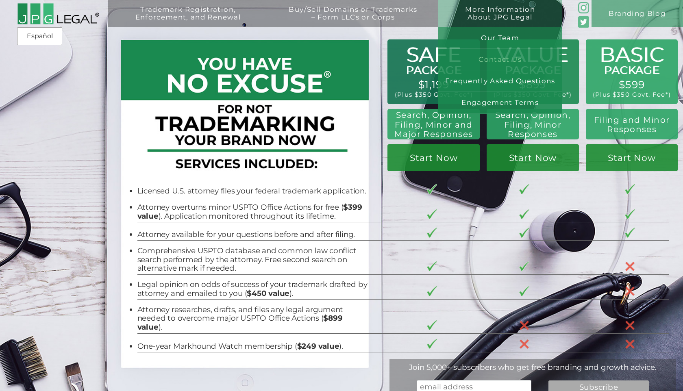 The width and height of the screenshot is (683, 391). What do you see at coordinates (353, 19) in the screenshot?
I see `a: Buy/Sell Domains or Trademarks– Form LLCs or Corps` at bounding box center [353, 19].